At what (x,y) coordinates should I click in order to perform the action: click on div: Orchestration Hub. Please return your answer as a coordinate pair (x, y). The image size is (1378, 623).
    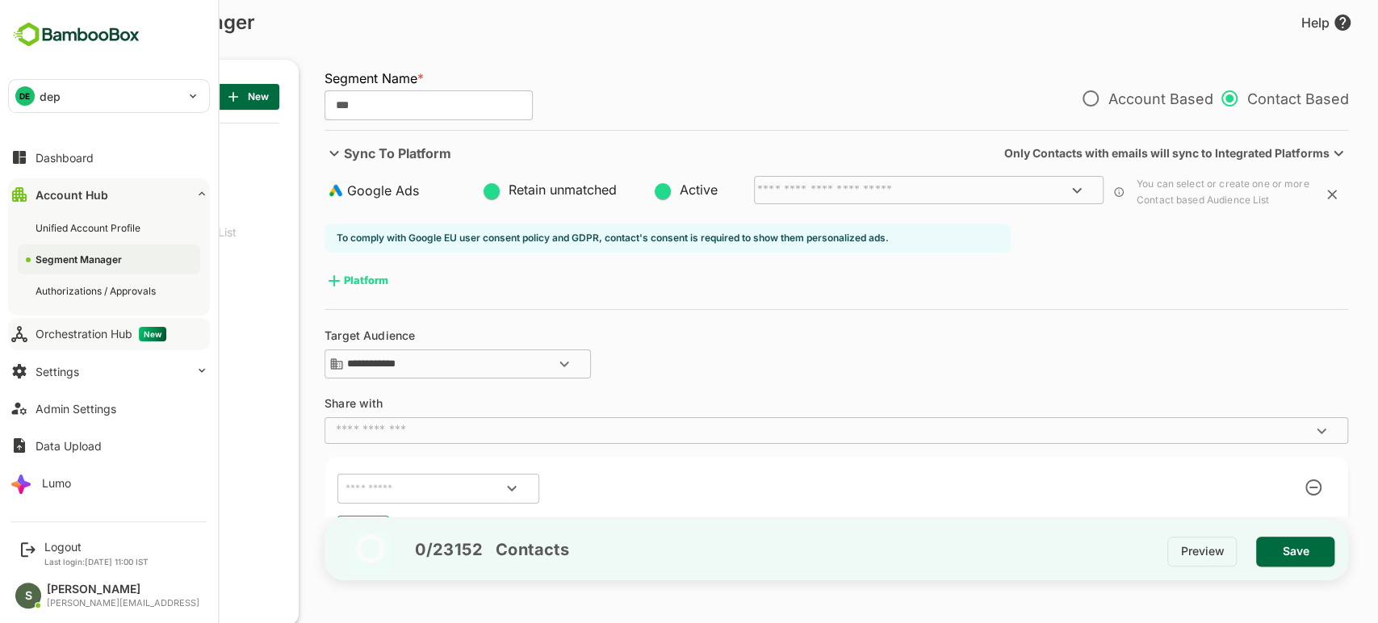
    Looking at the image, I should click on (101, 334).